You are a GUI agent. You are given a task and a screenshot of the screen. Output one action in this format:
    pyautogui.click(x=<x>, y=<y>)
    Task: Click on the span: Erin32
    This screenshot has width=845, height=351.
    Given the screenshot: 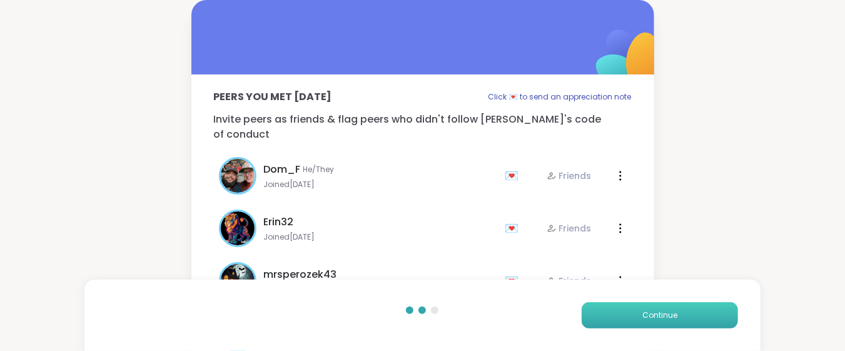 What is the action you would take?
    pyautogui.click(x=279, y=222)
    